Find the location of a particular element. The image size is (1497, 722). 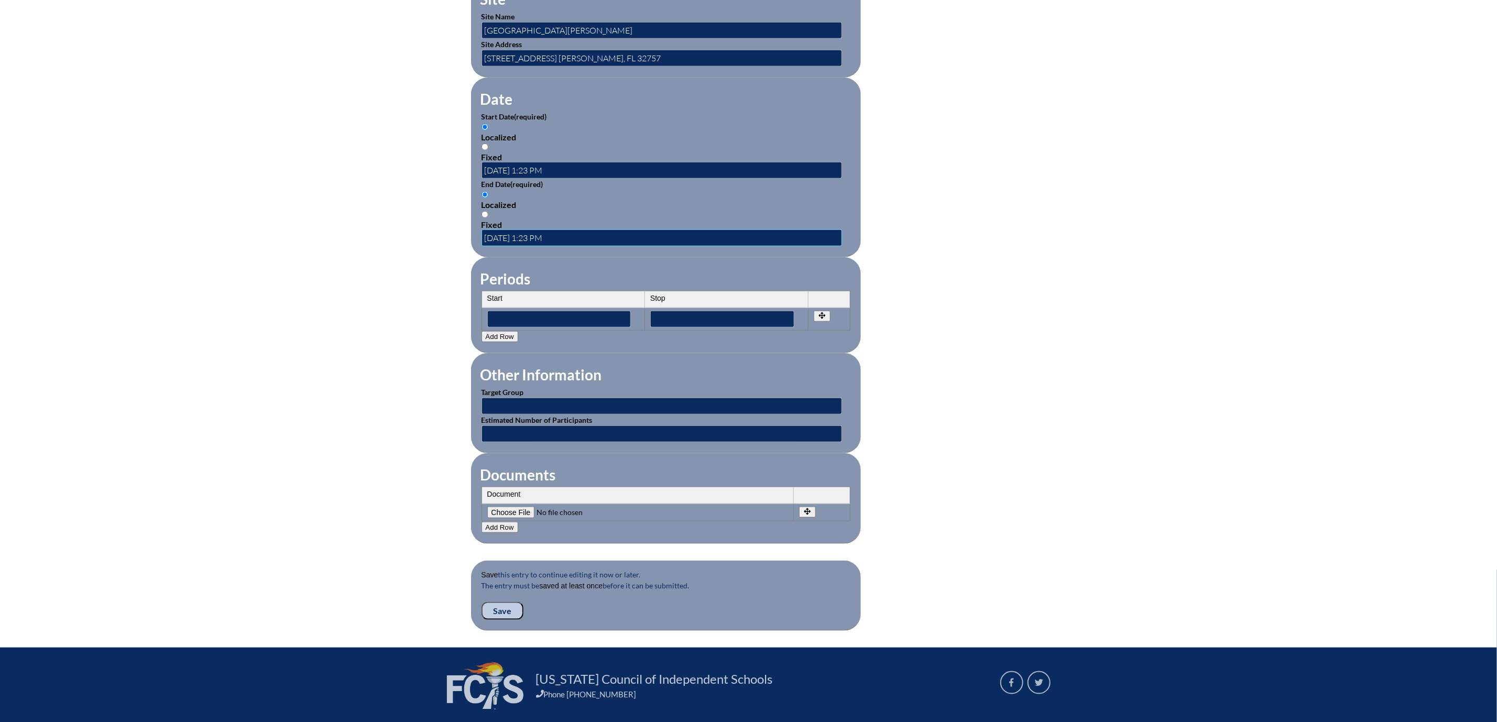

p: this entry to continue editing it now or later. is located at coordinates (666, 574).